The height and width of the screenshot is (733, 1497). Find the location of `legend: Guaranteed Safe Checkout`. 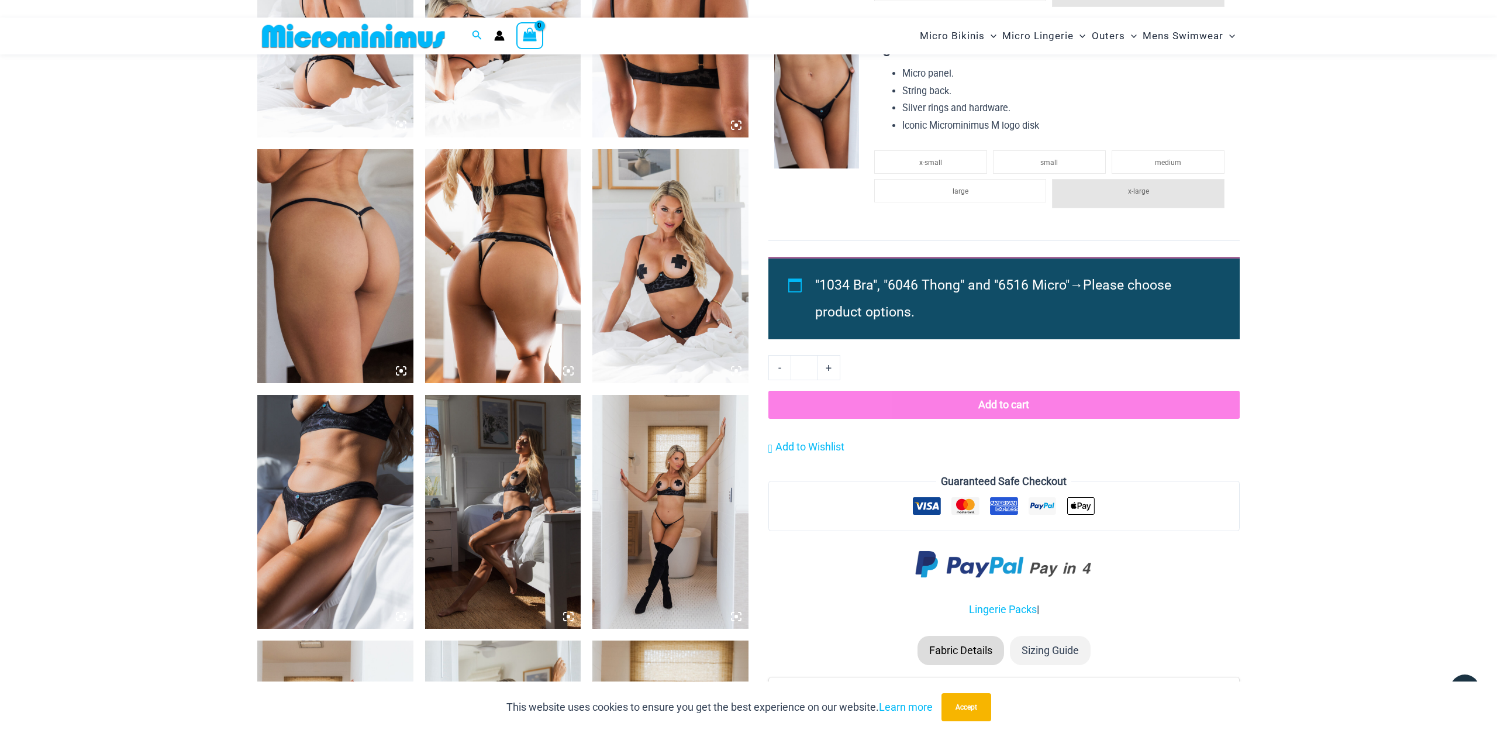

legend: Guaranteed Safe Checkout is located at coordinates (1003, 481).